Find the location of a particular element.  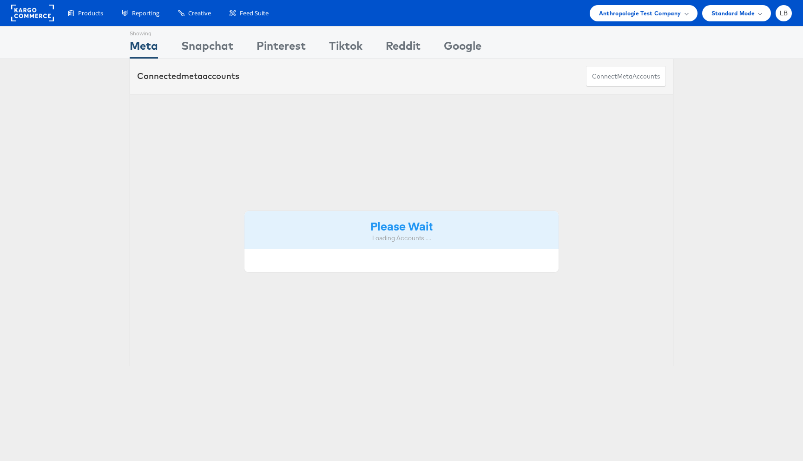

div: Showing is located at coordinates (144, 32).